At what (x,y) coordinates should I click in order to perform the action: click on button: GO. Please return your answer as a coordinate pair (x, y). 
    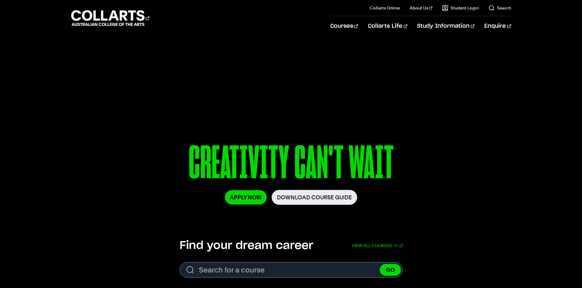
    Looking at the image, I should click on (390, 270).